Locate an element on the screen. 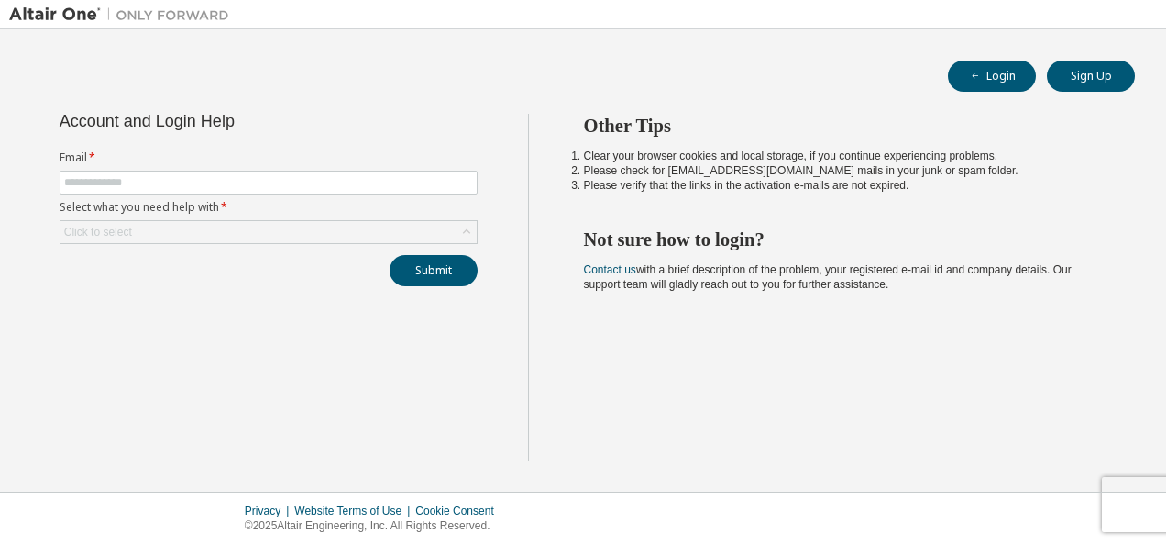 The image size is (1166, 545). img: Altair One is located at coordinates (124, 15).